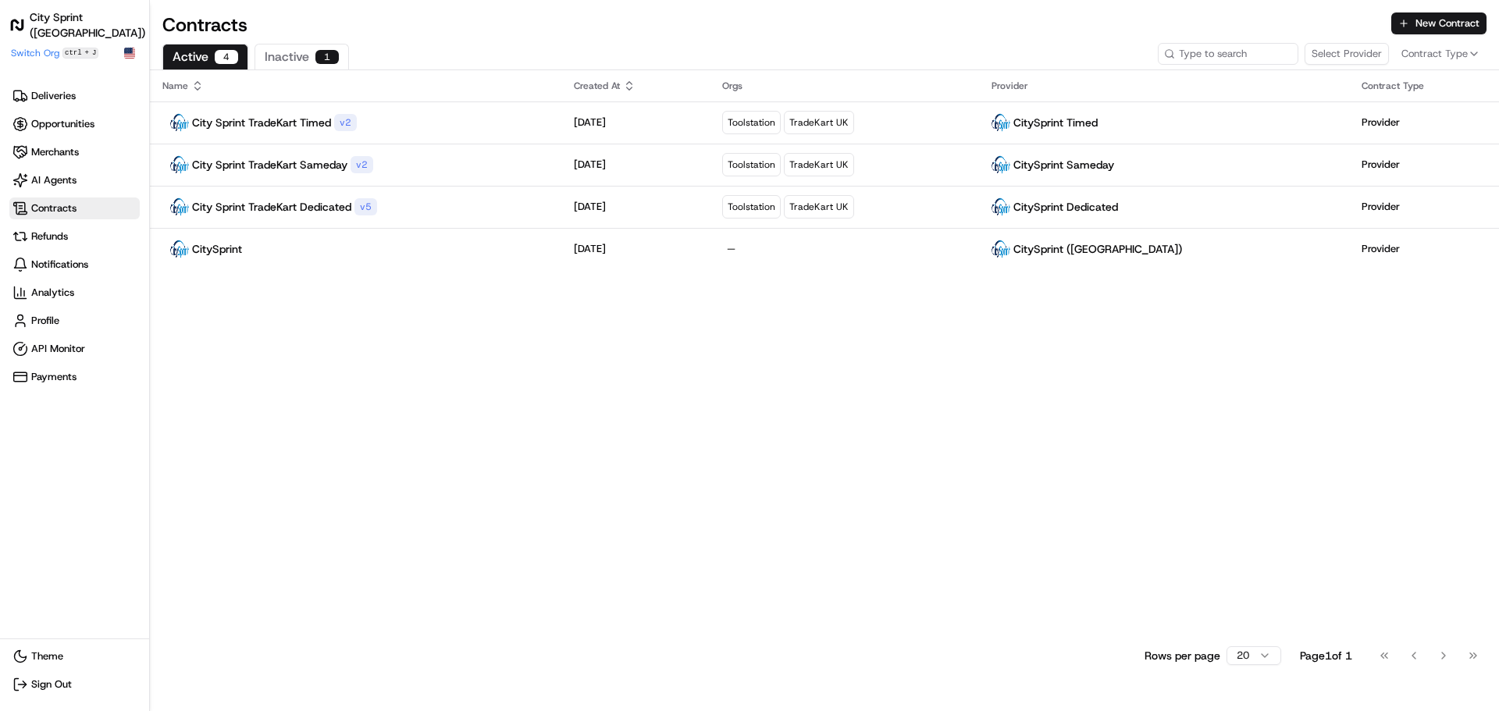 Image resolution: width=1499 pixels, height=711 pixels. I want to click on span: API Monitor, so click(58, 349).